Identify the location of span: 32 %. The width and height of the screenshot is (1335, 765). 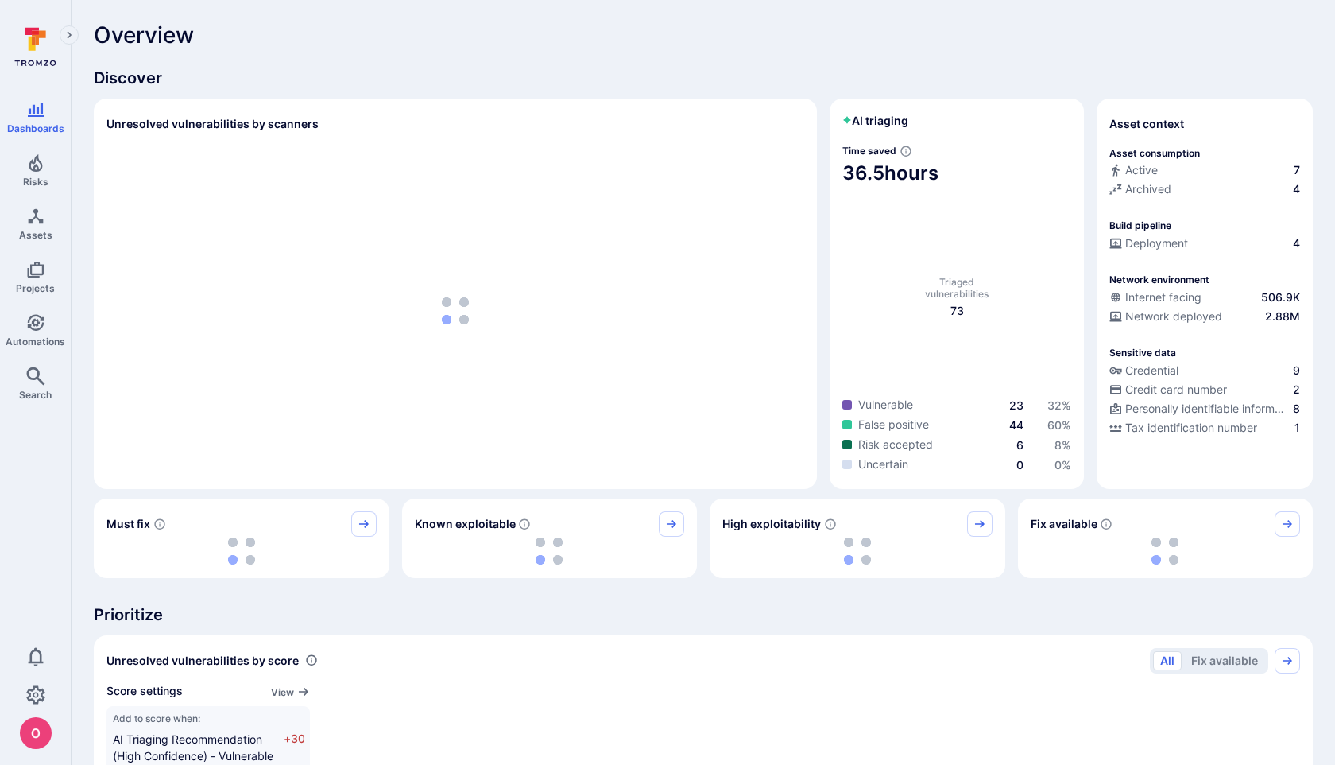
(1059, 405).